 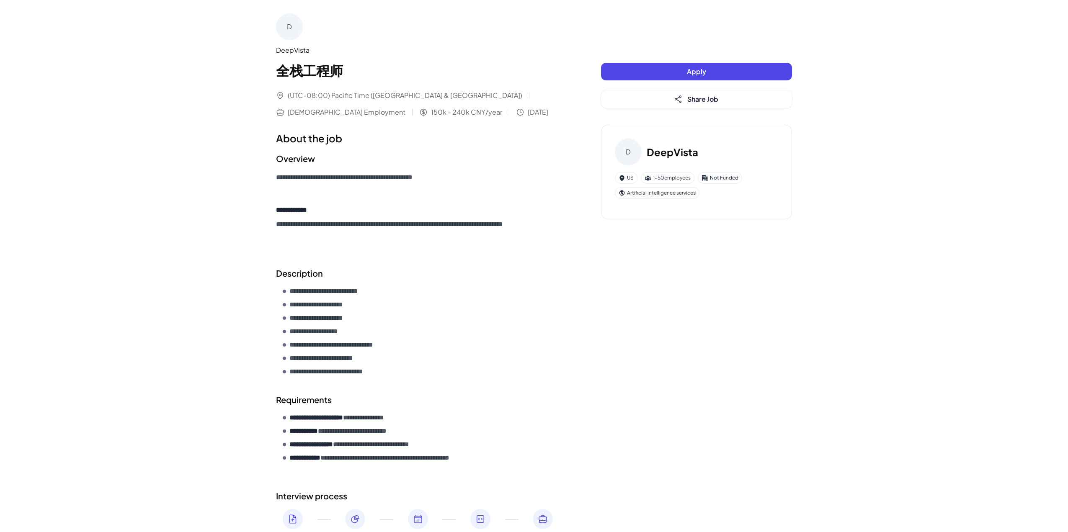 What do you see at coordinates (422, 70) in the screenshot?
I see `h1: 全栈工程师` at bounding box center [422, 70].